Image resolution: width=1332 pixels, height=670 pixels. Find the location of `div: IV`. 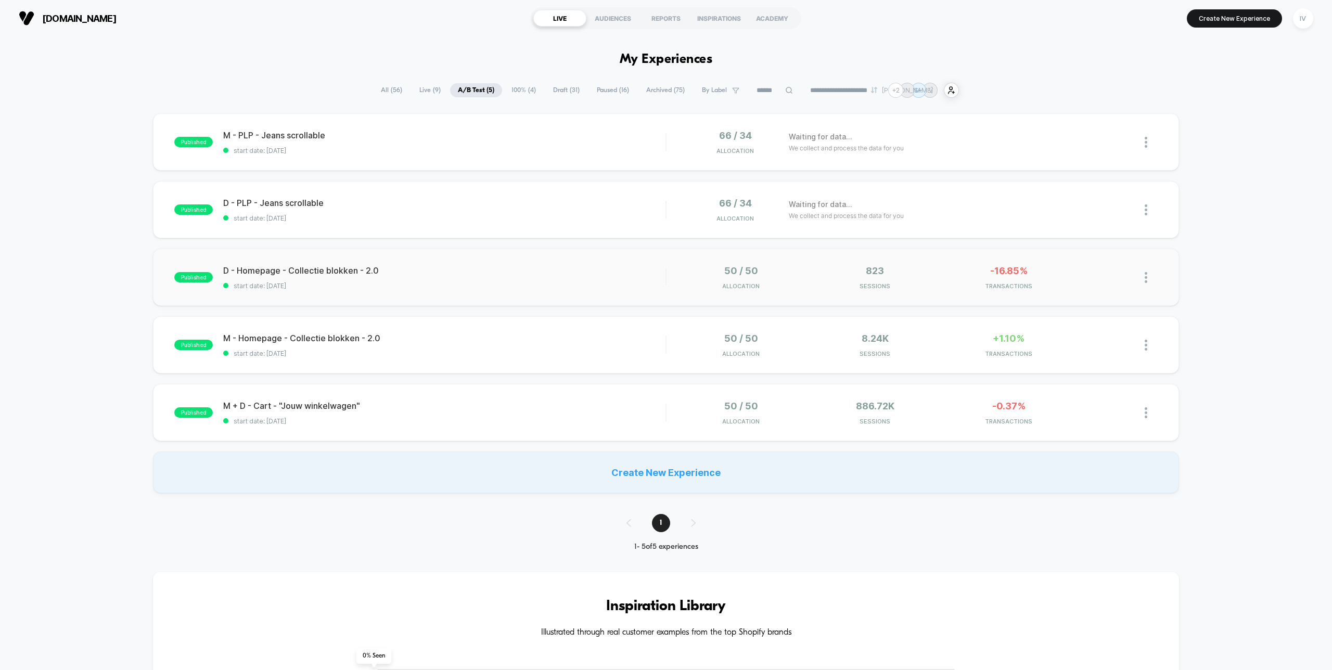

div: IV is located at coordinates (1303, 18).